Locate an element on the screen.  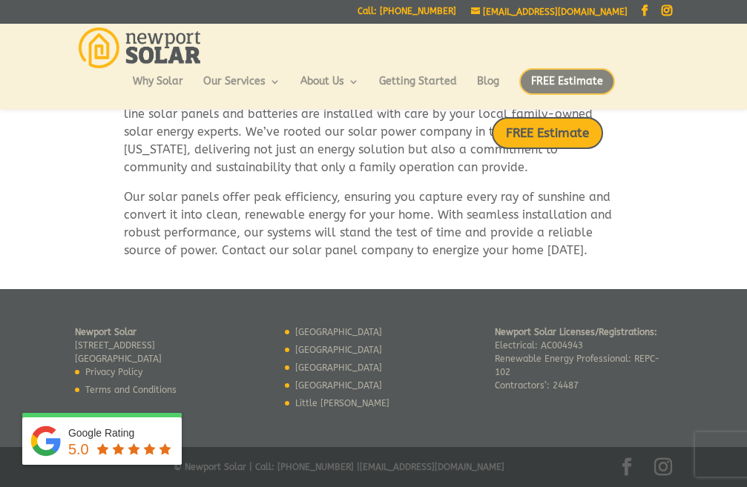
strong: Newport Solar Licenses/Registrations: is located at coordinates (576, 332).